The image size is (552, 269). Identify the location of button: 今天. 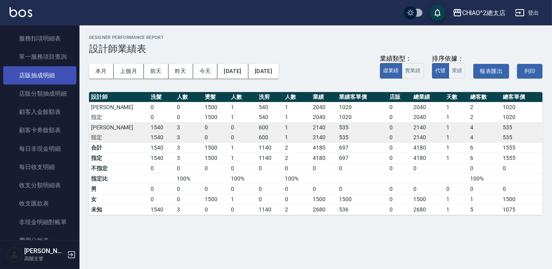
(205, 71).